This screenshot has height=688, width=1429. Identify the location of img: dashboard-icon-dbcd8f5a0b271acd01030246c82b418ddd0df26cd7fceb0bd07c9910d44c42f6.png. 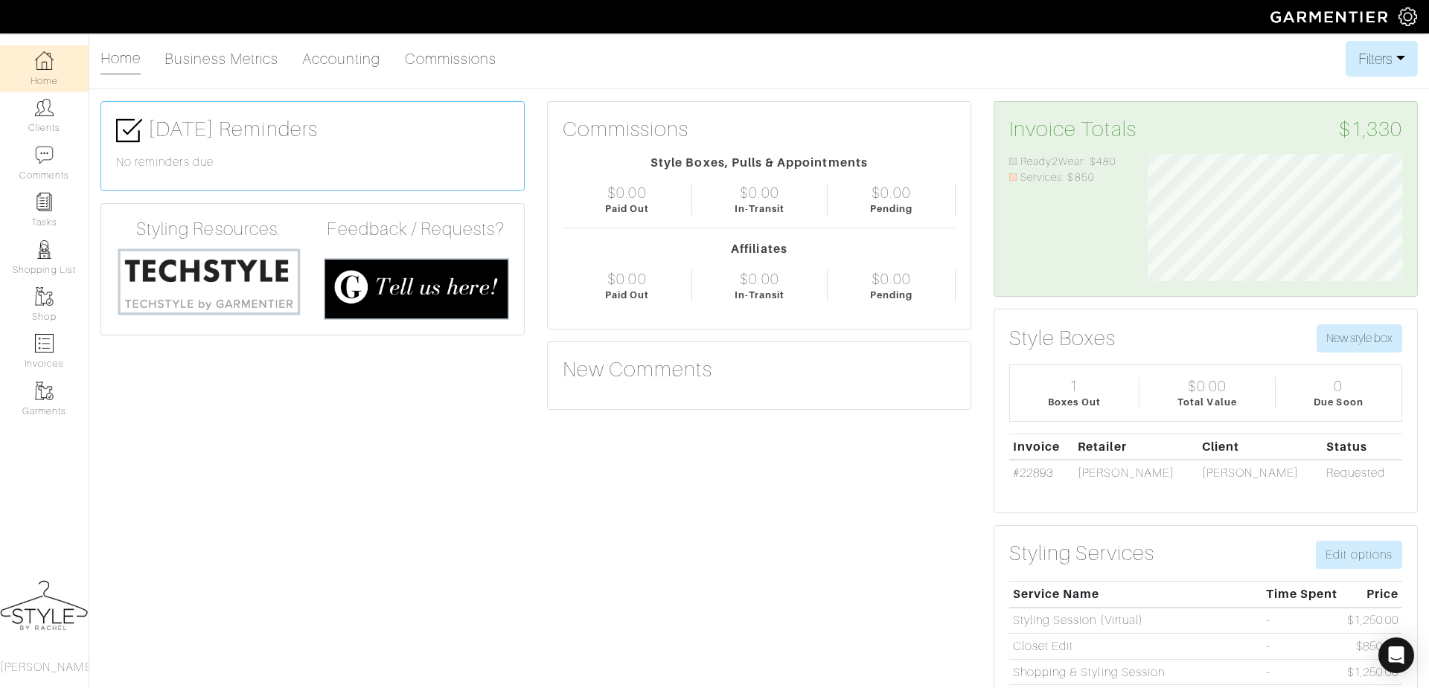
(44, 60).